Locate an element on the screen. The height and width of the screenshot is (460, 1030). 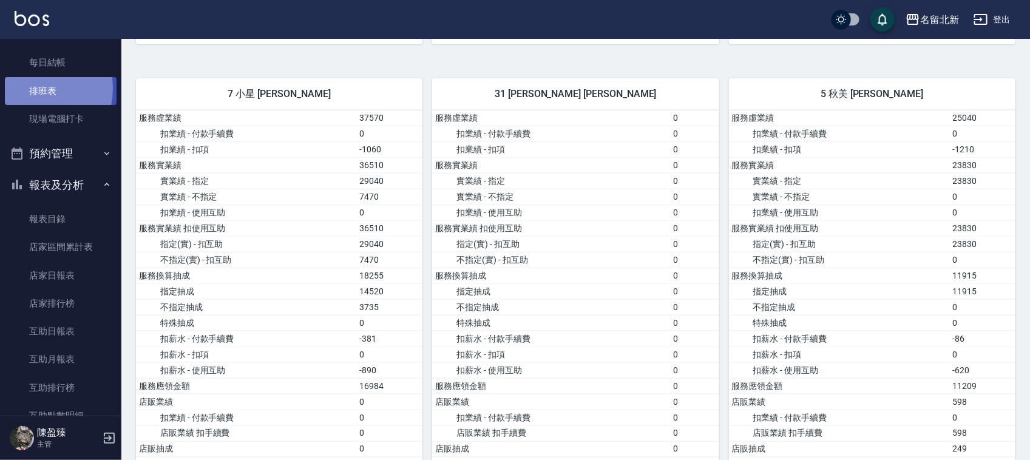
td: 店販抽成 is located at coordinates (551, 449).